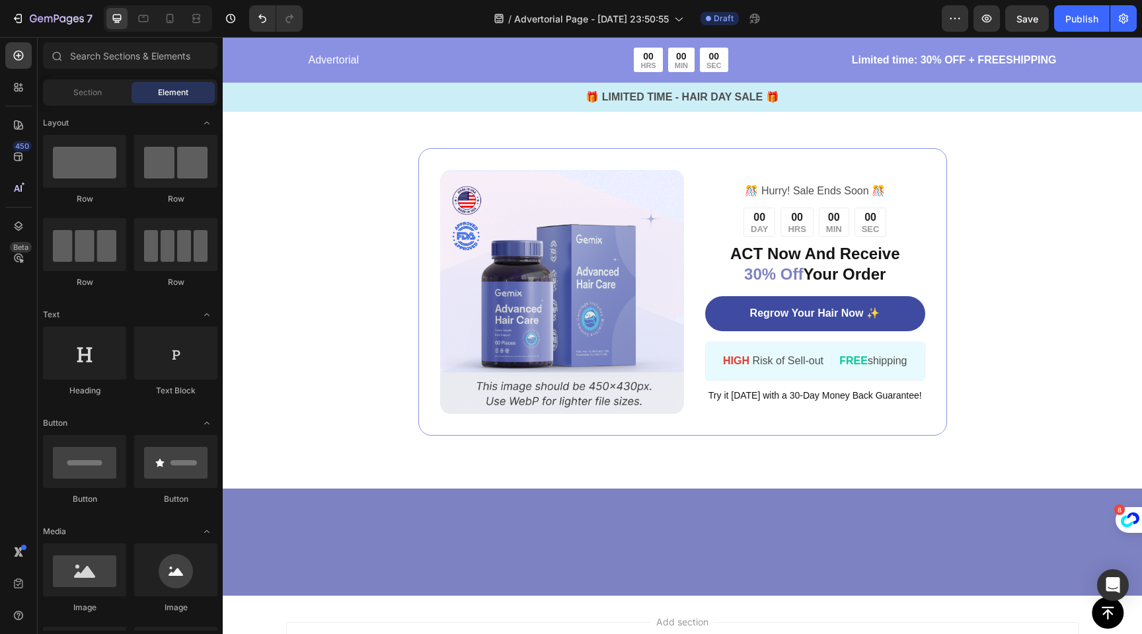  What do you see at coordinates (1113, 585) in the screenshot?
I see `div: Open Intercom Messenger` at bounding box center [1113, 585].